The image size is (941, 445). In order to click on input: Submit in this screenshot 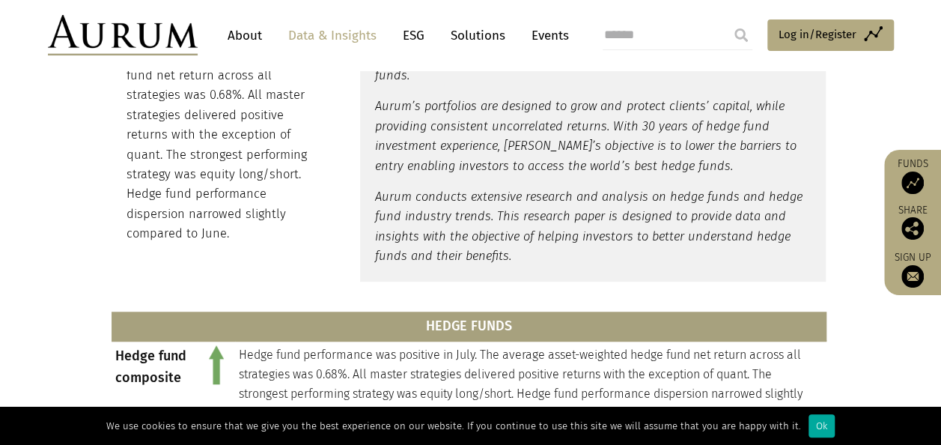, I will do `click(741, 35)`.